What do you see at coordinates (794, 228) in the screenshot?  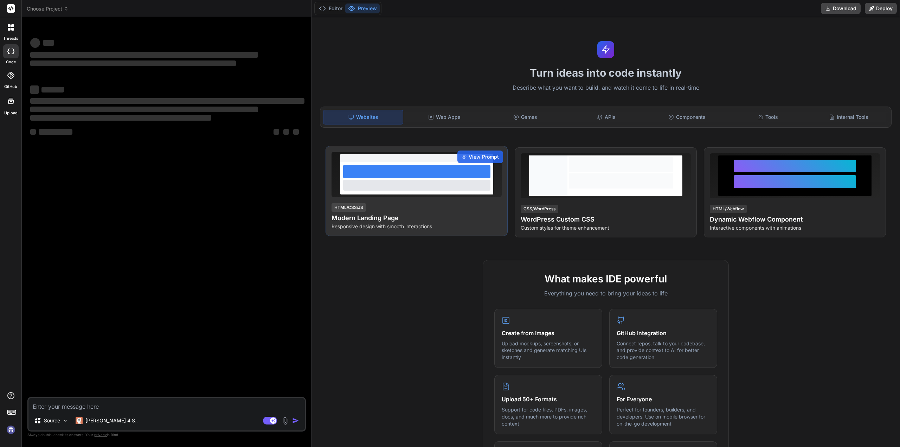 I see `p: Interactive components with animations` at bounding box center [794, 228].